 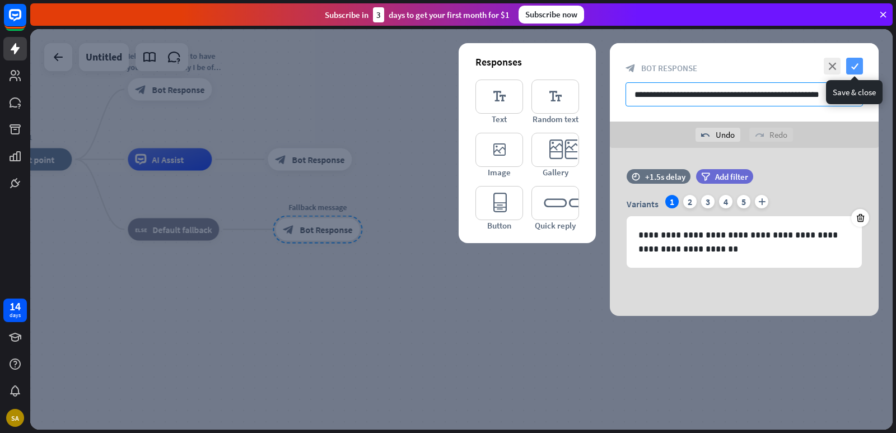 I want to click on i: check, so click(x=855, y=66).